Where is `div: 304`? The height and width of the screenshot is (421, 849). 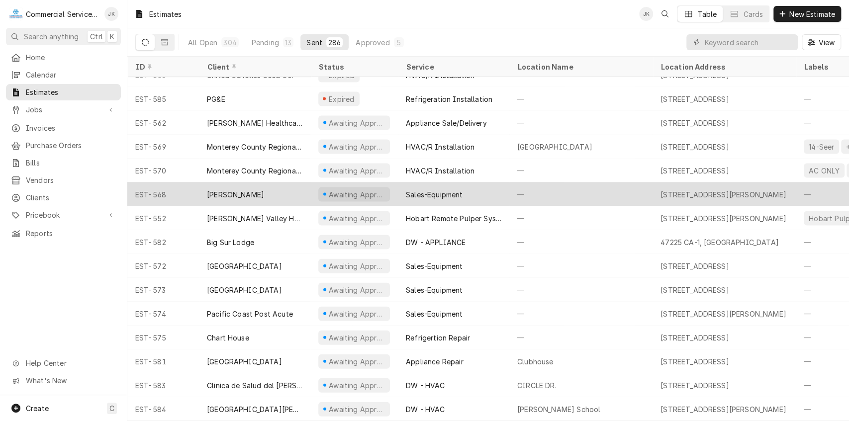
div: 304 is located at coordinates (230, 42).